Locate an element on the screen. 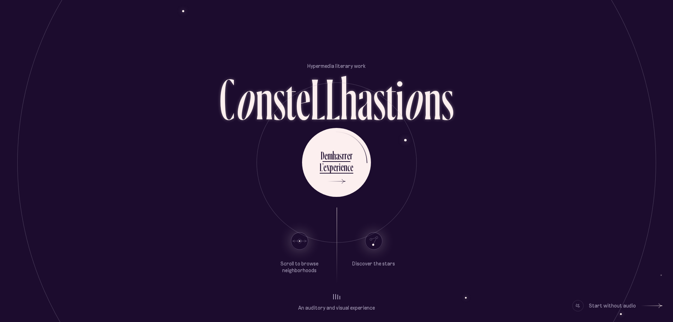  font: Scroll to browse neighborhoods is located at coordinates (299, 267).